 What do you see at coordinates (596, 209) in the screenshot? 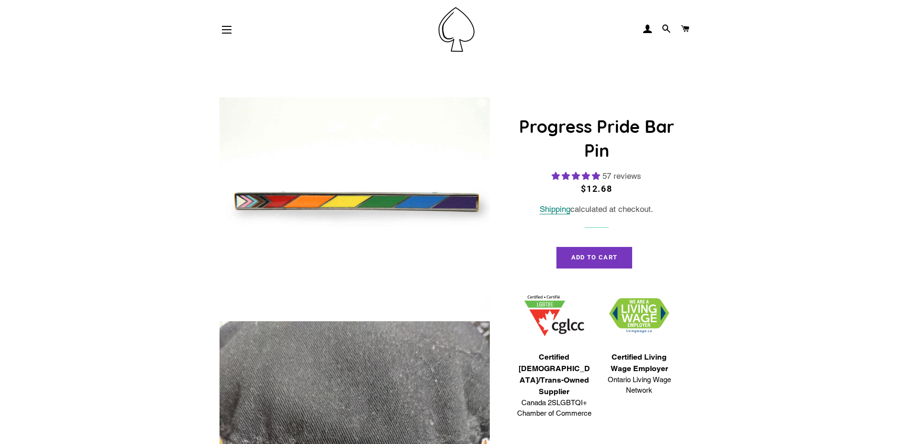
I see `div: calculated at checkout.` at bounding box center [596, 209].